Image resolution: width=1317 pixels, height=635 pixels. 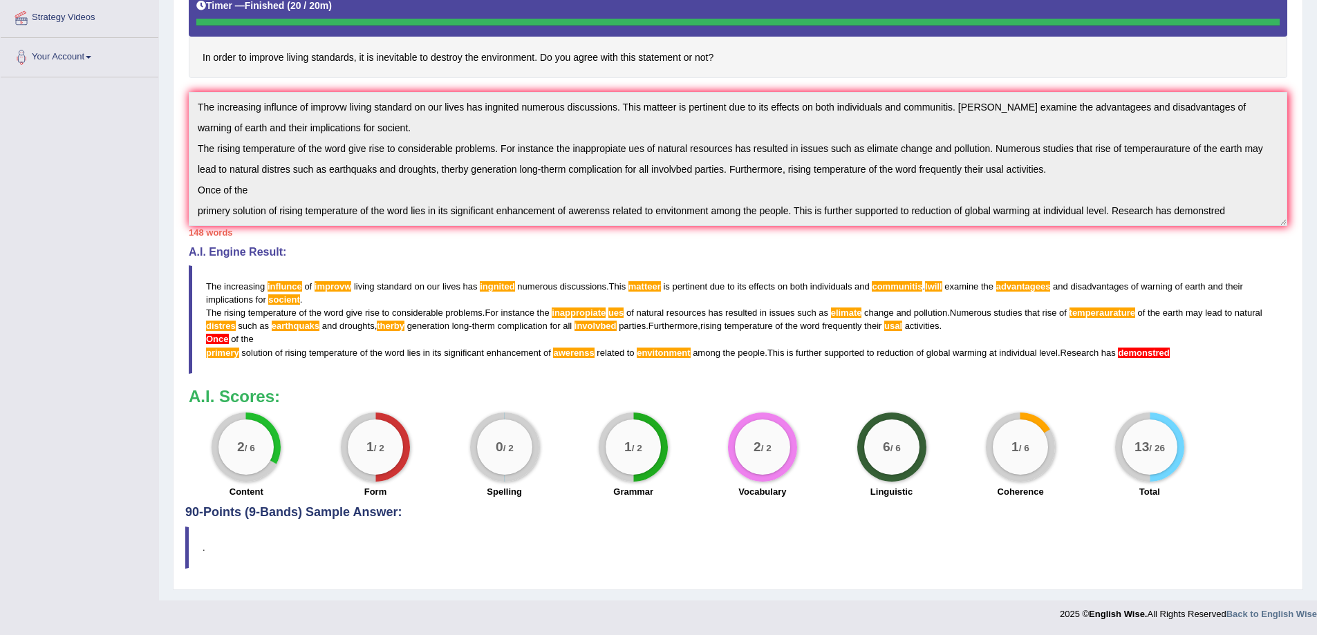 I want to click on span: pollution, so click(x=930, y=312).